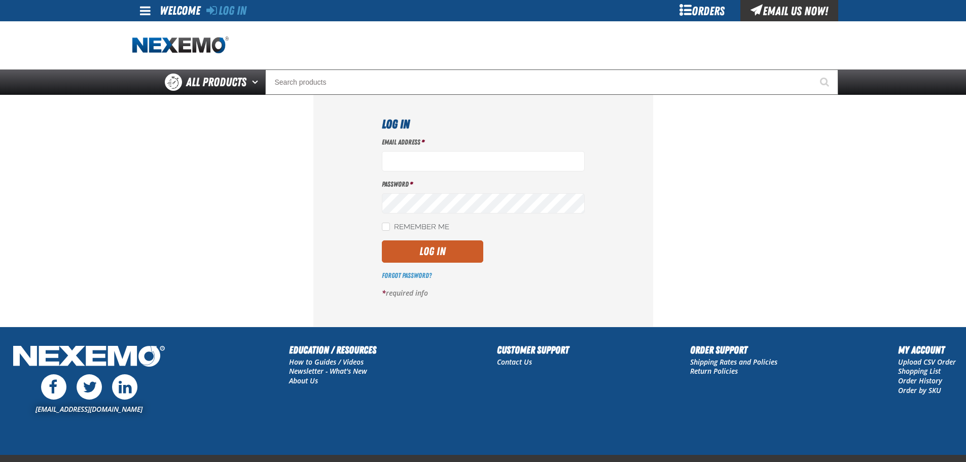  Describe the element at coordinates (826, 82) in the screenshot. I see `button: Start Searching` at that location.